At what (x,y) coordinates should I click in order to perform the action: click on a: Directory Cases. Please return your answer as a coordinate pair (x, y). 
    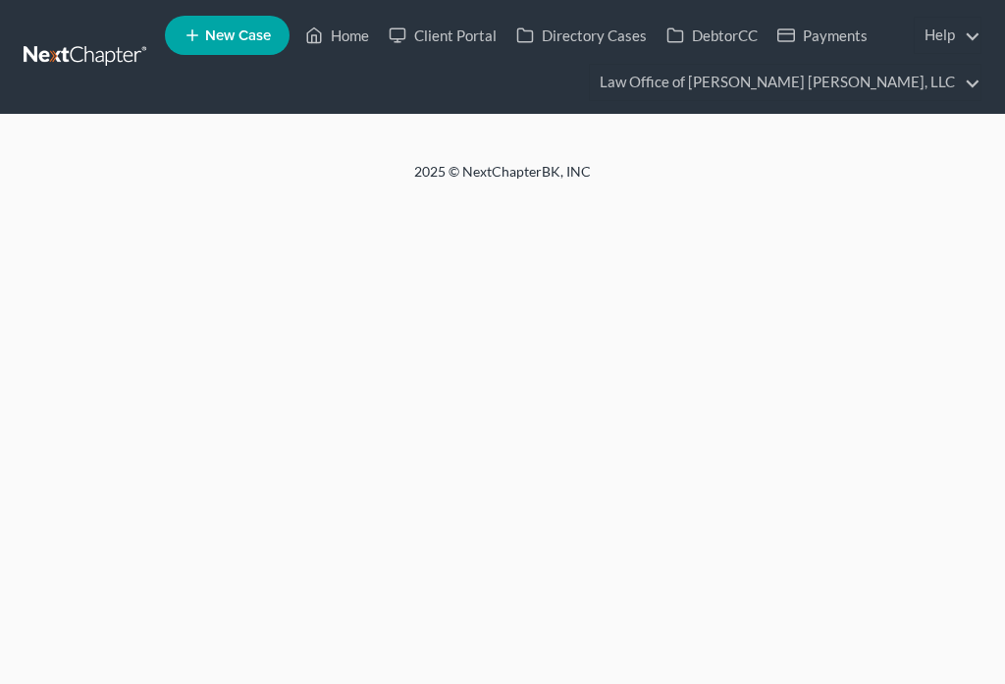
    Looking at the image, I should click on (581, 35).